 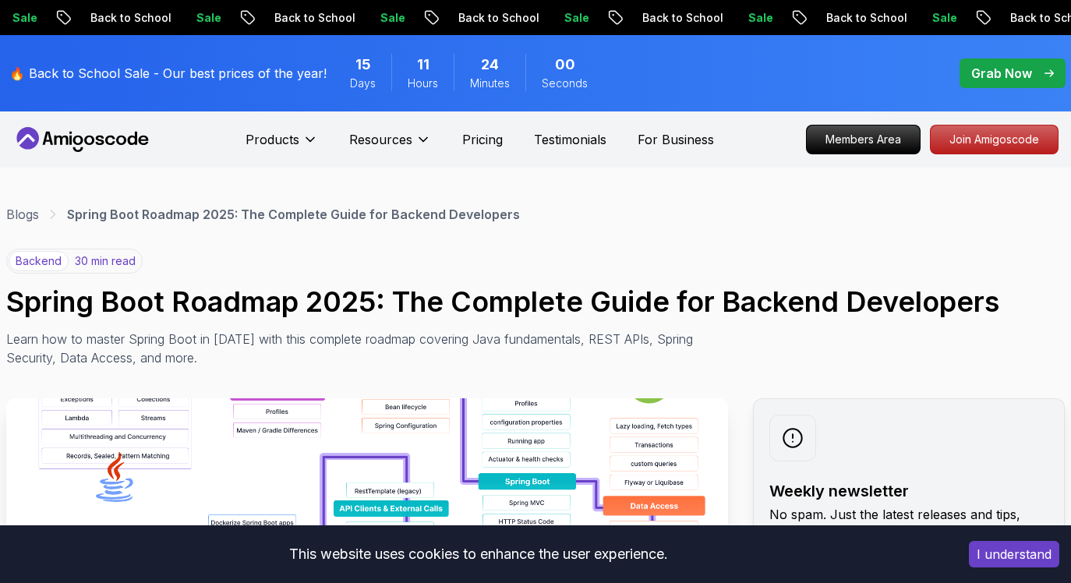 What do you see at coordinates (994, 139) in the screenshot?
I see `a: Join Amigoscode` at bounding box center [994, 139].